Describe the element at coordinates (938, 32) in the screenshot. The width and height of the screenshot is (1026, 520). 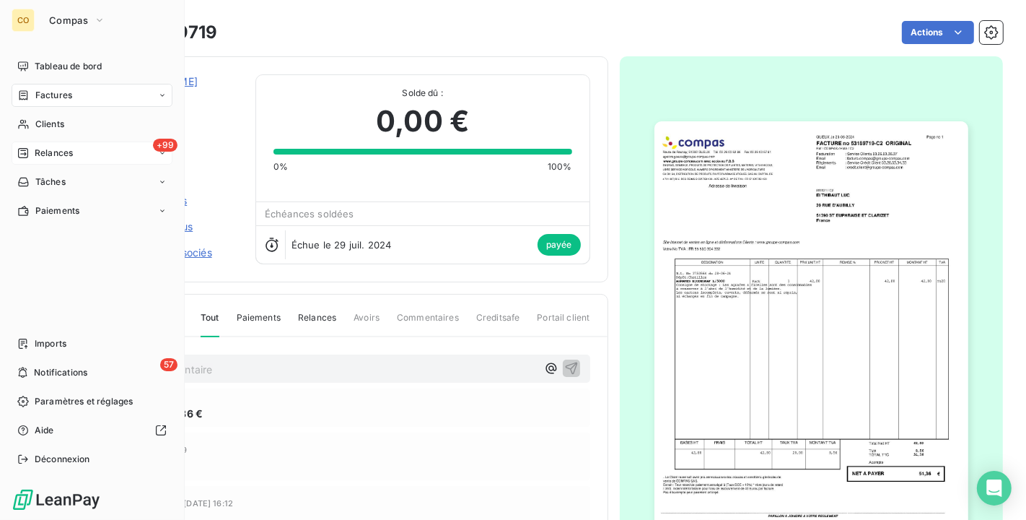
I see `button: Actions` at that location.